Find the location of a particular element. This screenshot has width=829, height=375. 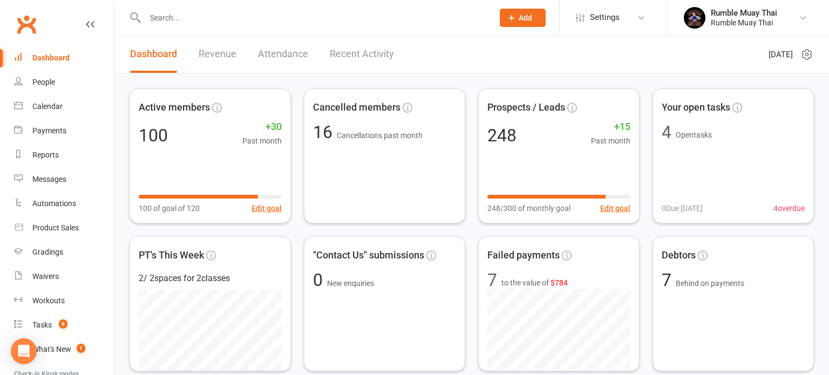

span: 4 overdue is located at coordinates (789, 208).